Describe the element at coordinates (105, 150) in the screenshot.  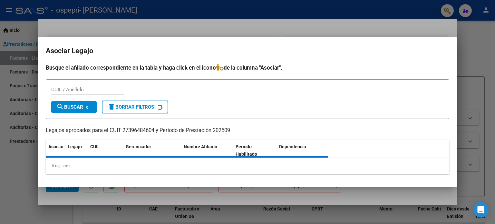
I see `datatable-header-cell: CUIL` at that location.